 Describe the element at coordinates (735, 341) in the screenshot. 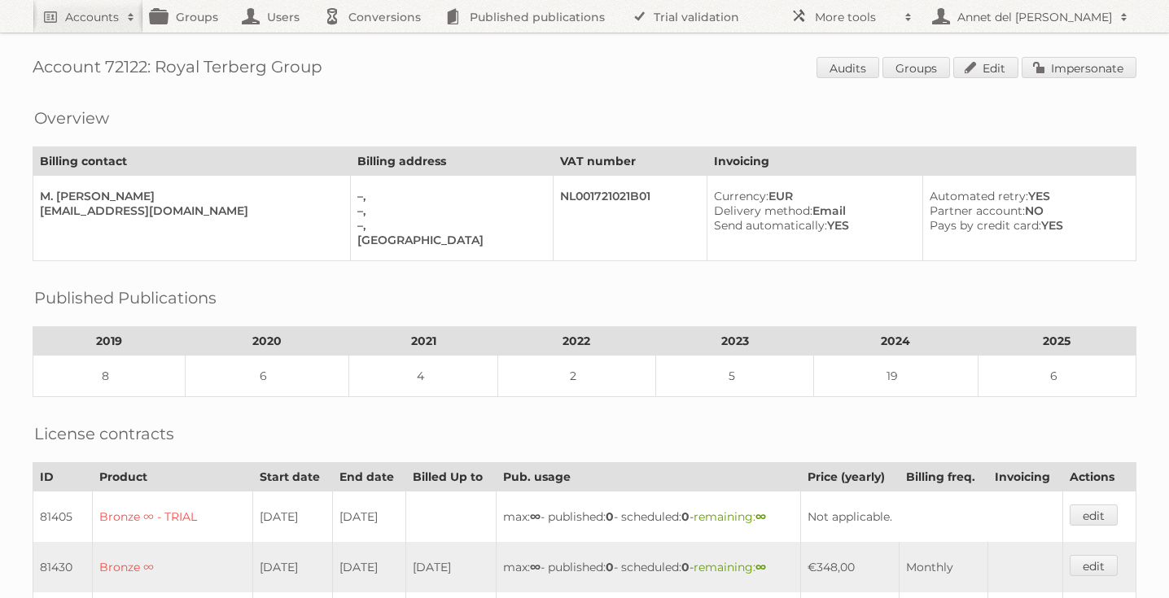

I see `th: 2023` at that location.